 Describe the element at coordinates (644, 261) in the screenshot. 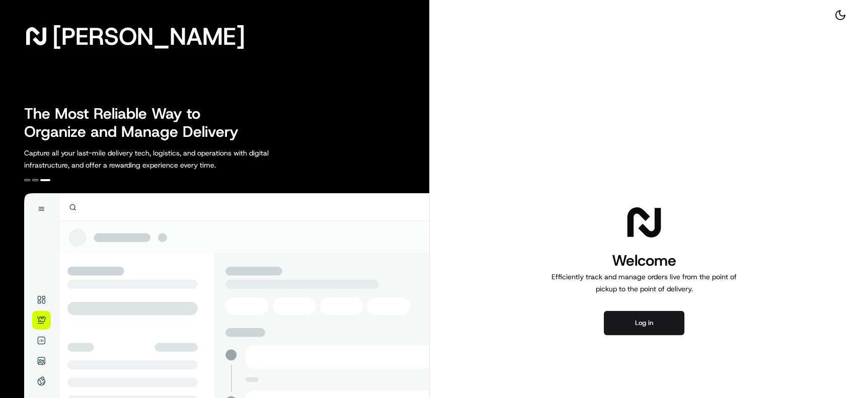

I see `h1: Welcome` at that location.